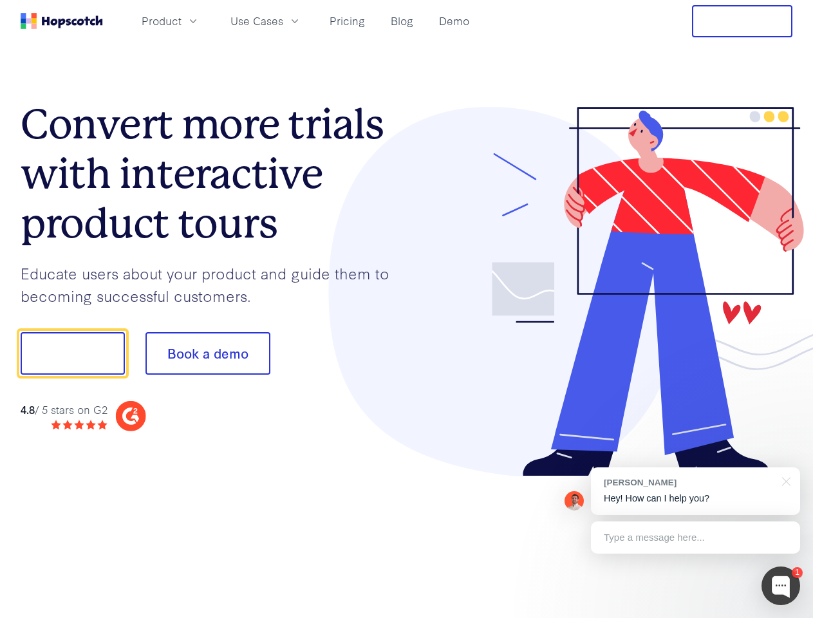 This screenshot has width=813, height=618. What do you see at coordinates (797, 572) in the screenshot?
I see `div: 1` at bounding box center [797, 572].